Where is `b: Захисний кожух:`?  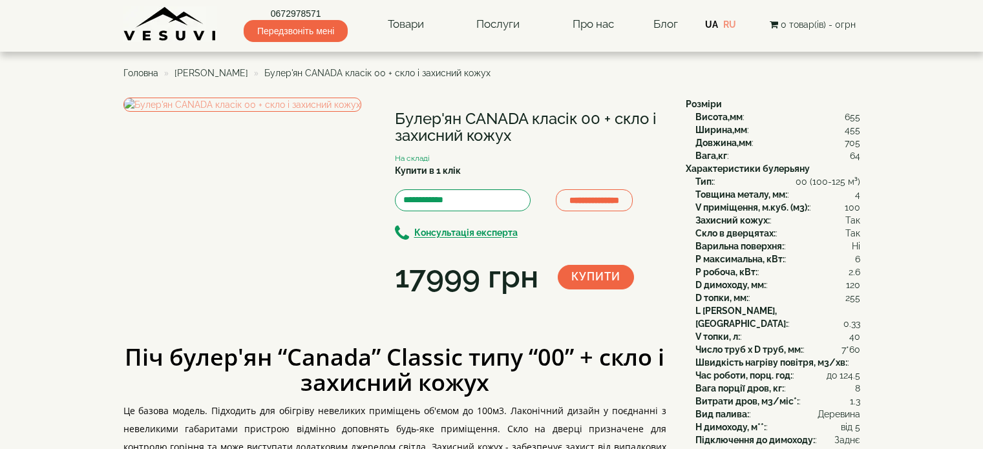 b: Захисний кожух: is located at coordinates (732, 220).